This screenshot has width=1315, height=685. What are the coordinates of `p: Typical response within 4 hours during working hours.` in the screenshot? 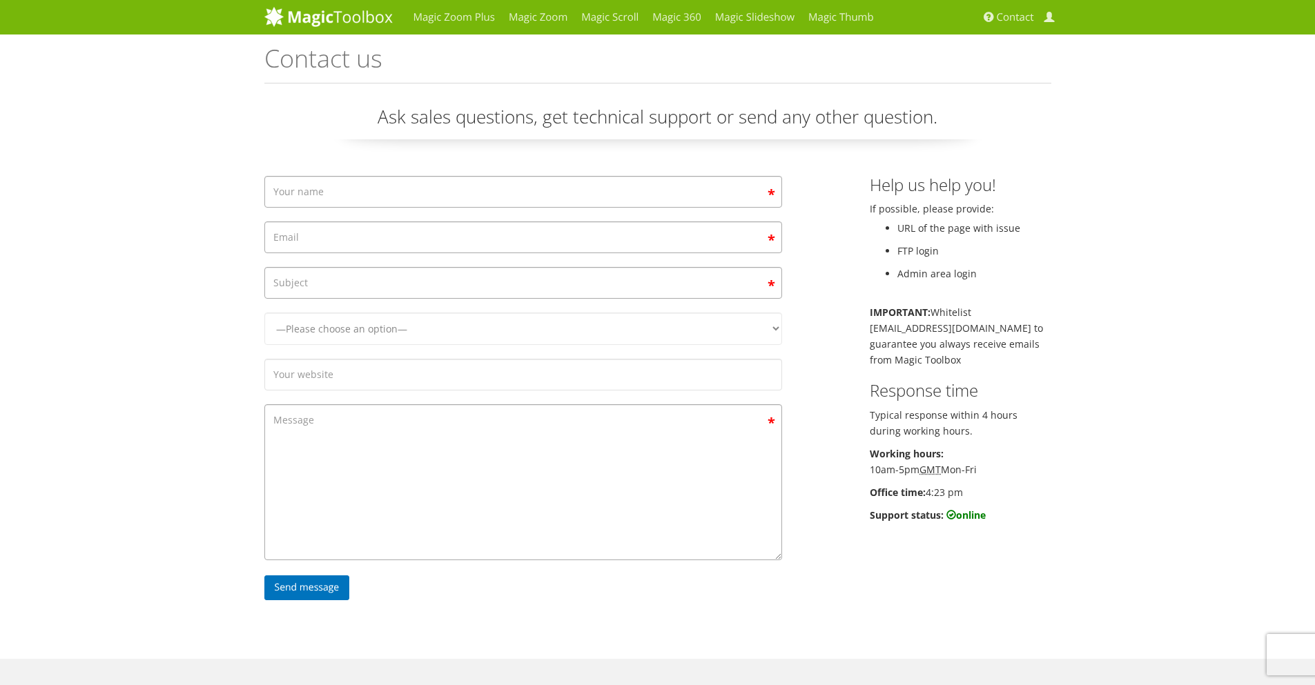 It's located at (960, 423).